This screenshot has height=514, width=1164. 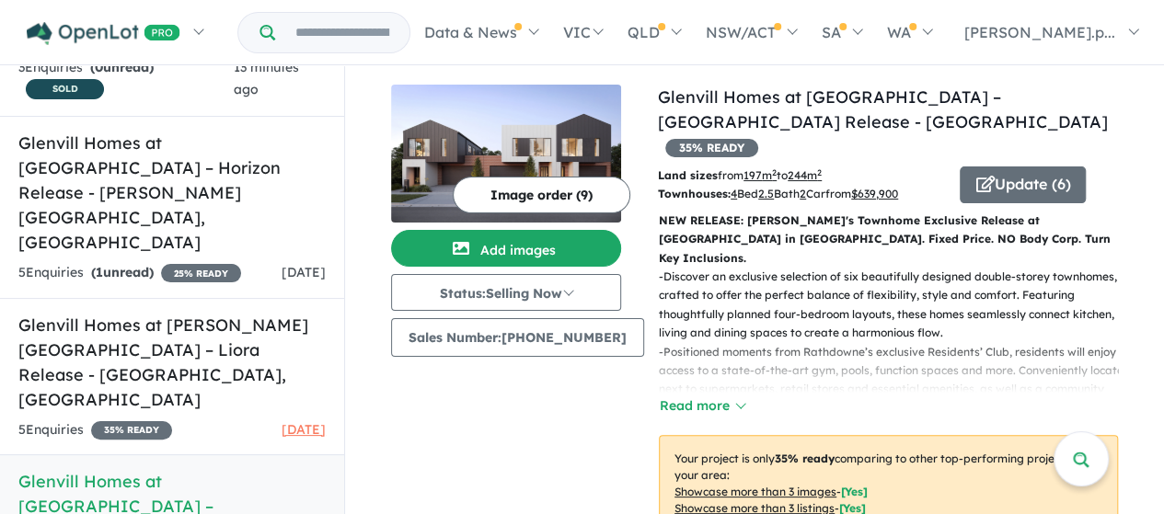 What do you see at coordinates (541, 195) in the screenshot?
I see `button: Image order (9)` at bounding box center [541, 195].